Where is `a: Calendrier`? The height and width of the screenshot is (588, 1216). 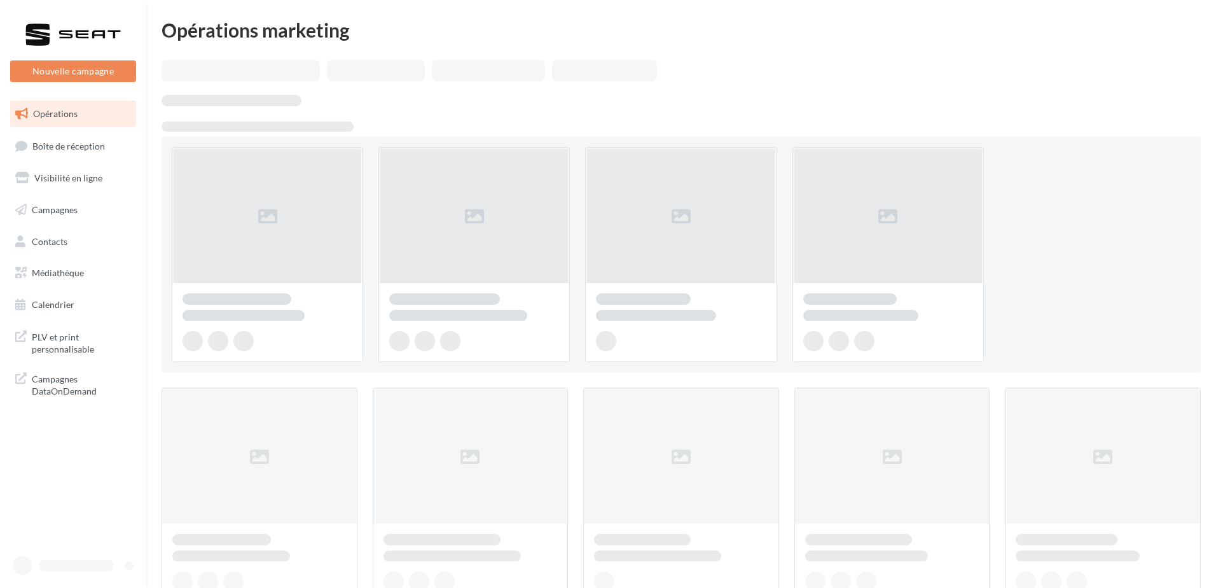 a: Calendrier is located at coordinates (73, 305).